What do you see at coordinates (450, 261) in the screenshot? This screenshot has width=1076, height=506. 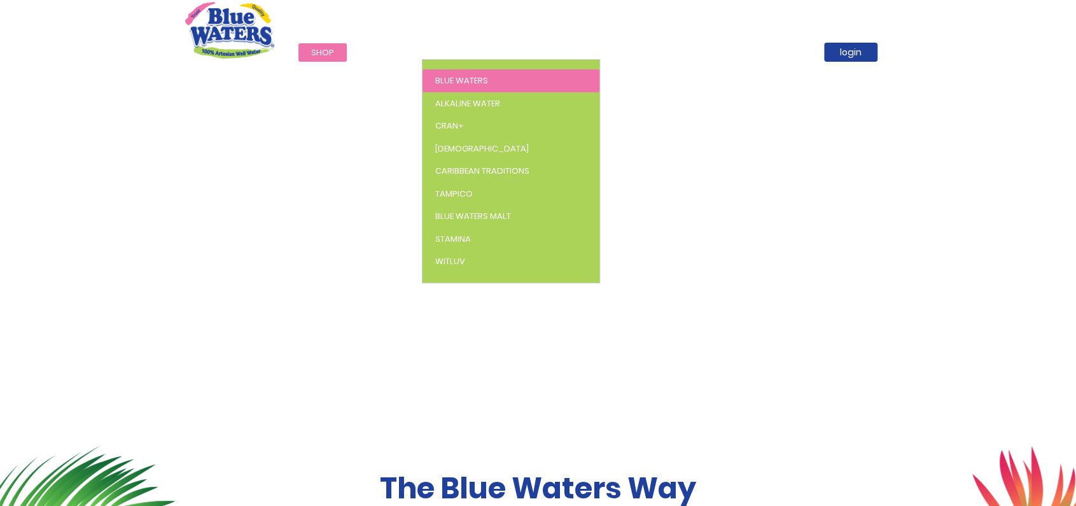 I see `span: WitLuv` at bounding box center [450, 261].